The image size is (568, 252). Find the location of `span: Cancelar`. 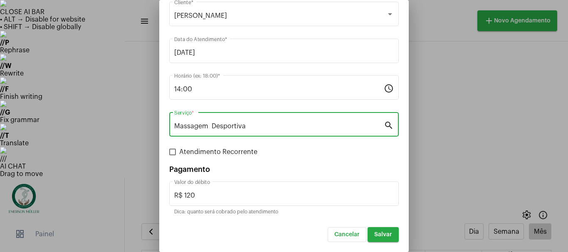

span: Cancelar is located at coordinates (347, 235).